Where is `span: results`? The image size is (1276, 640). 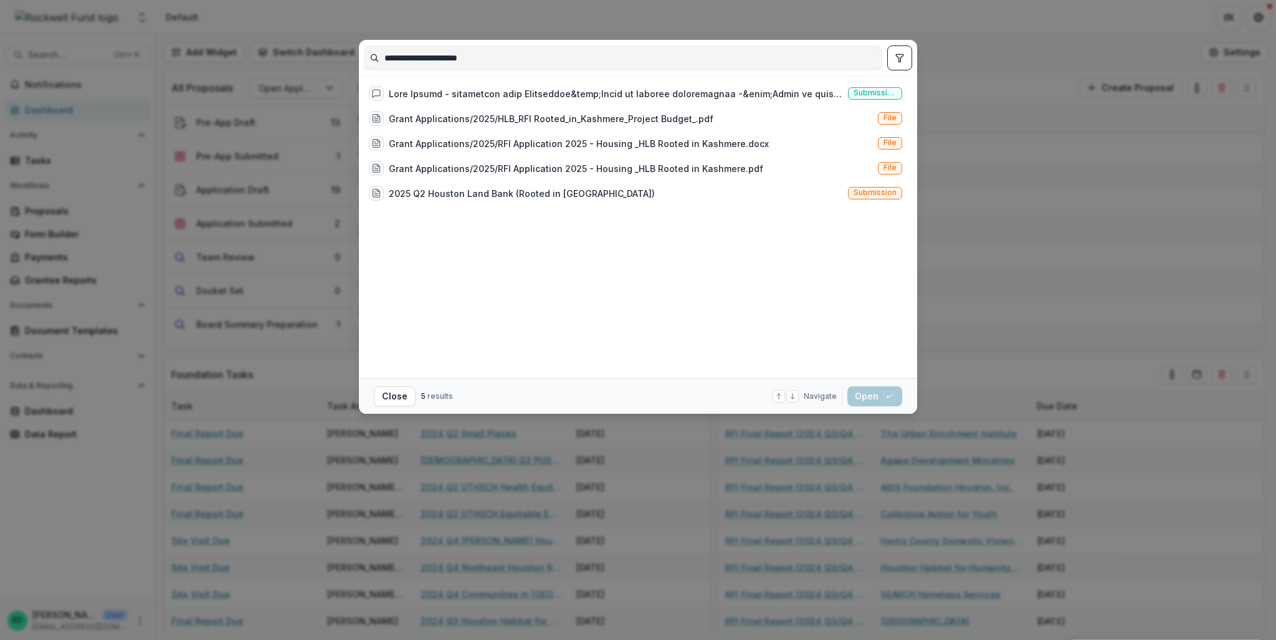
span: results is located at coordinates (440, 396).